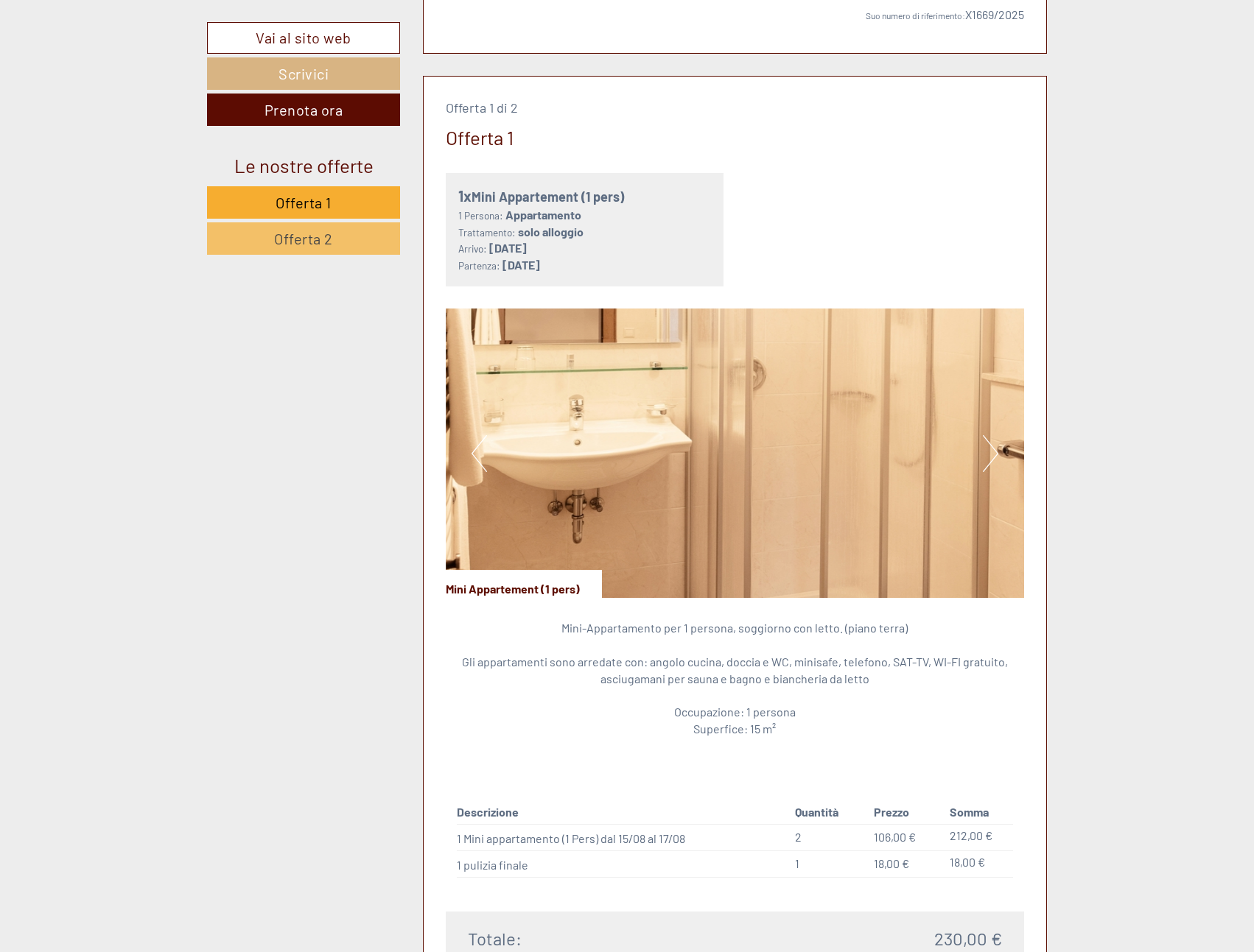 This screenshot has height=952, width=1254. I want to click on small: Arrivo:, so click(473, 249).